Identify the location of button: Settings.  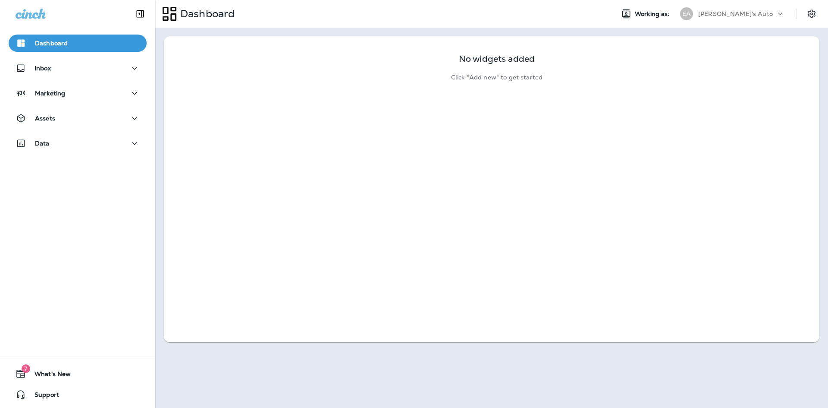
(812, 14).